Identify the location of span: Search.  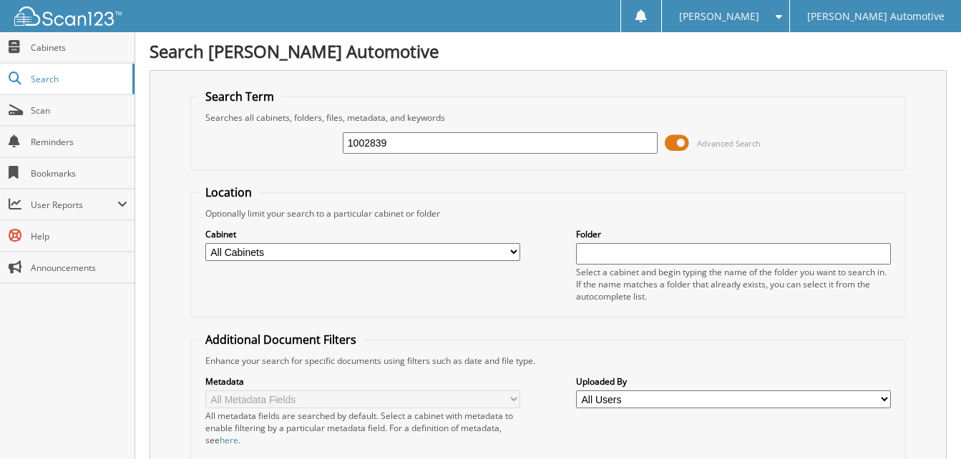
(78, 79).